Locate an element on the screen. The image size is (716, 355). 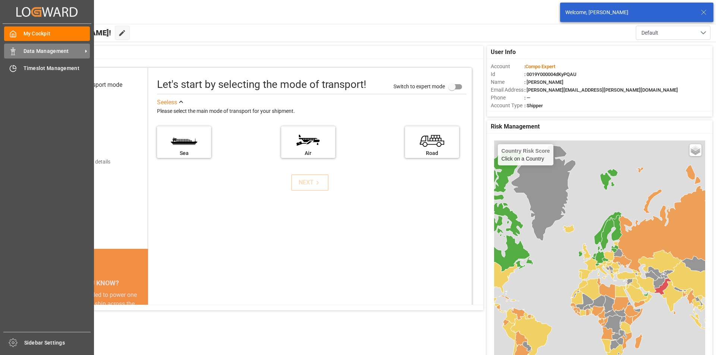
div: Air is located at coordinates (308, 153).